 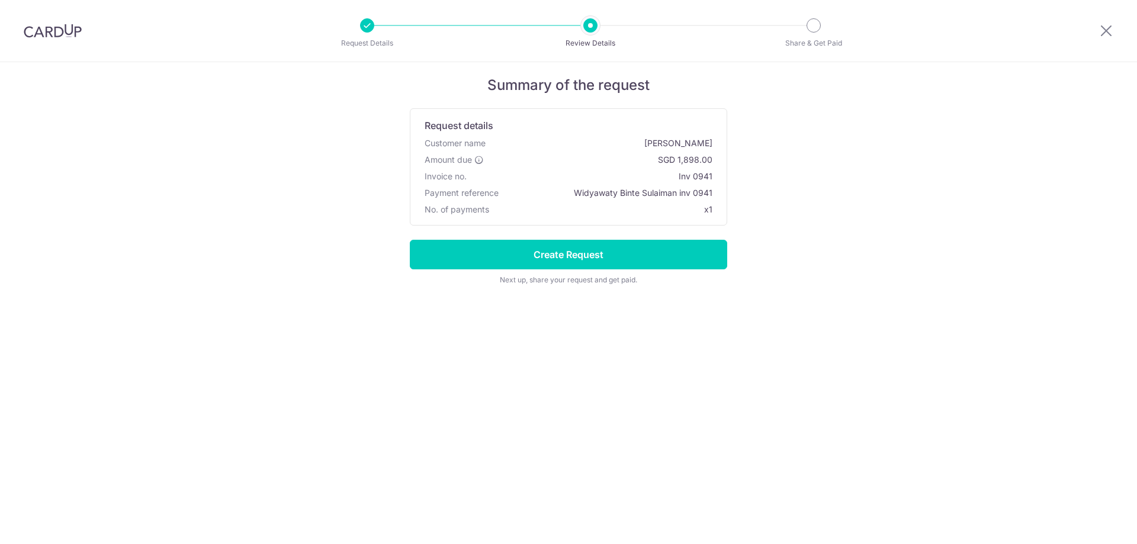 I want to click on span: Request details, so click(x=459, y=126).